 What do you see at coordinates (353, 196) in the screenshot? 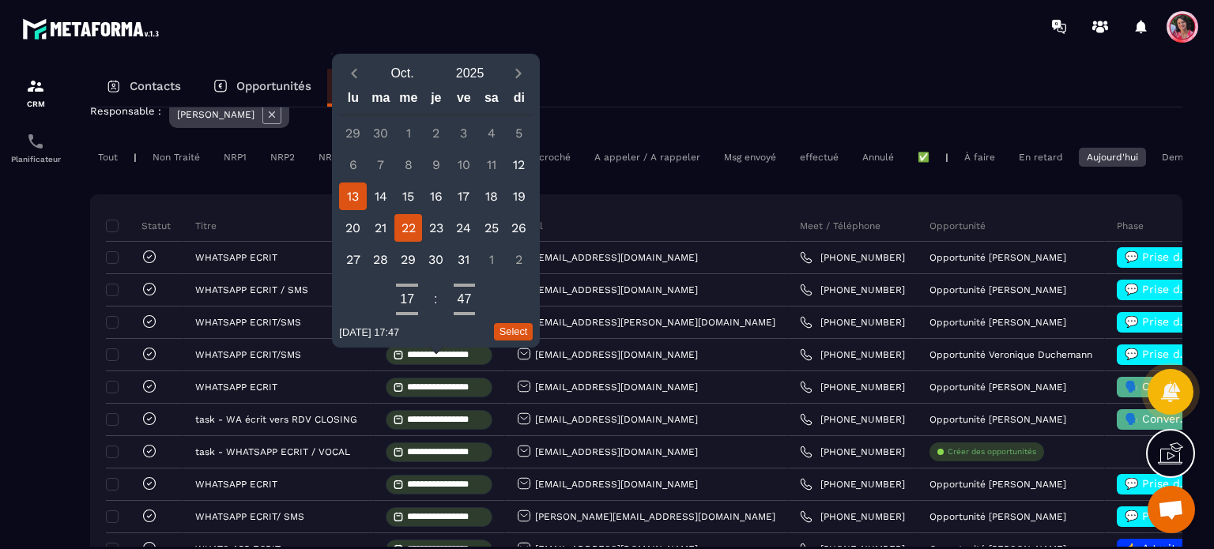
I see `div: 13` at bounding box center [353, 196].